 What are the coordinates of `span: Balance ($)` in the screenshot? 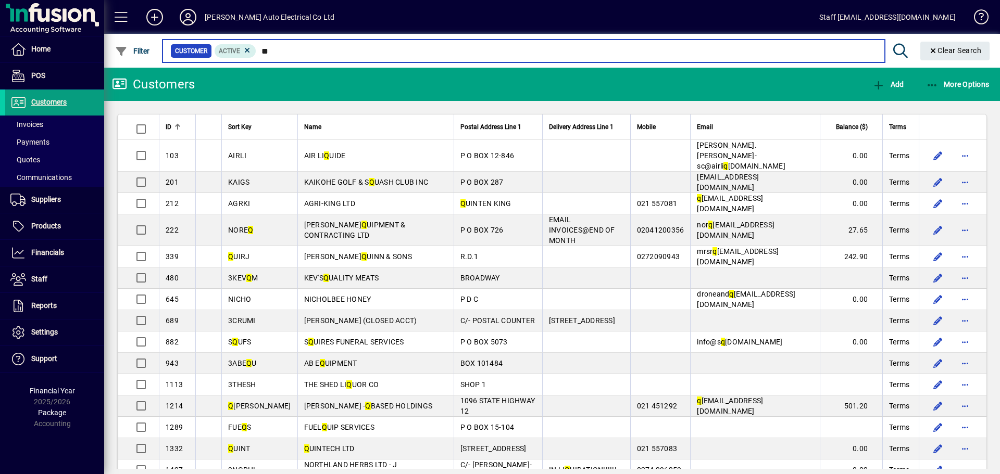 It's located at (851, 127).